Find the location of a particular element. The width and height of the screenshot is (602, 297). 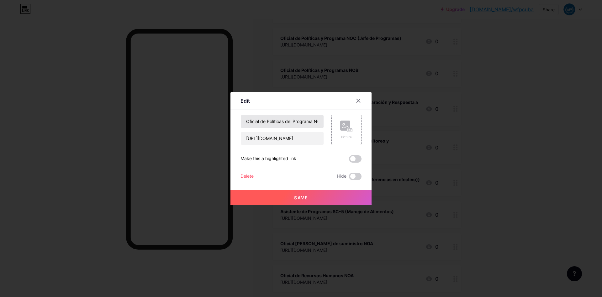

span: Hide is located at coordinates (342, 176).